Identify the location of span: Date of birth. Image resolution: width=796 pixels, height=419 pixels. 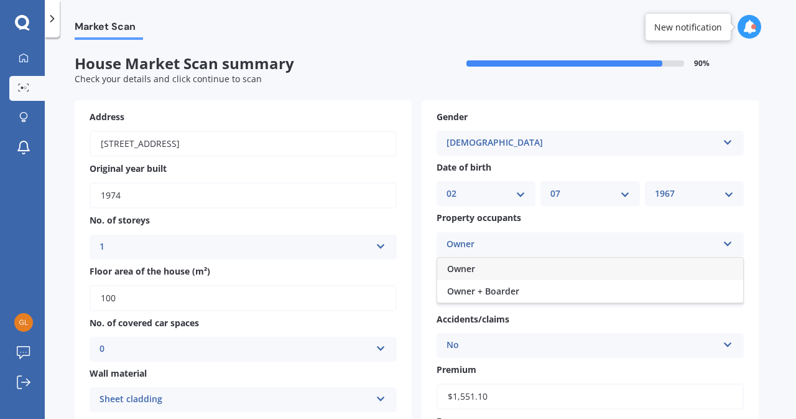
(464, 167).